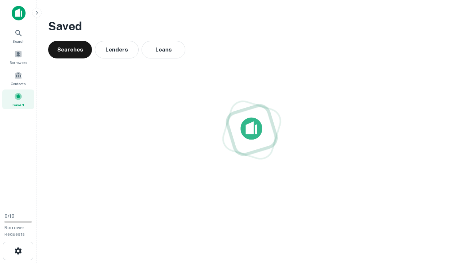 The image size is (467, 263). What do you see at coordinates (18, 99) in the screenshot?
I see `a: Saved` at bounding box center [18, 99].